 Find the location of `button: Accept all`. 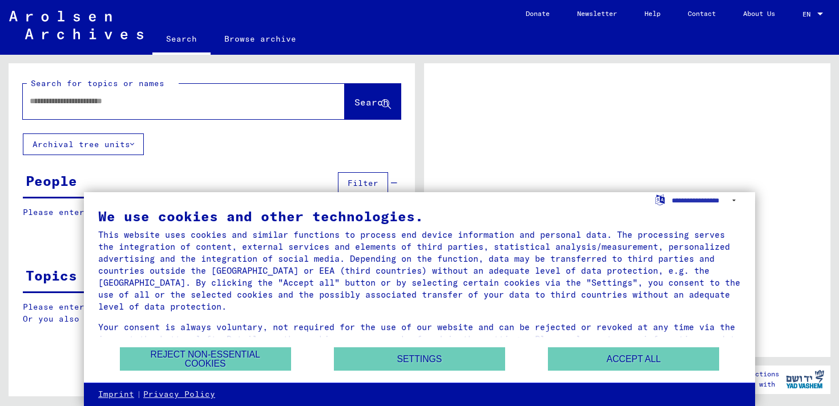

button: Accept all is located at coordinates (633, 359).